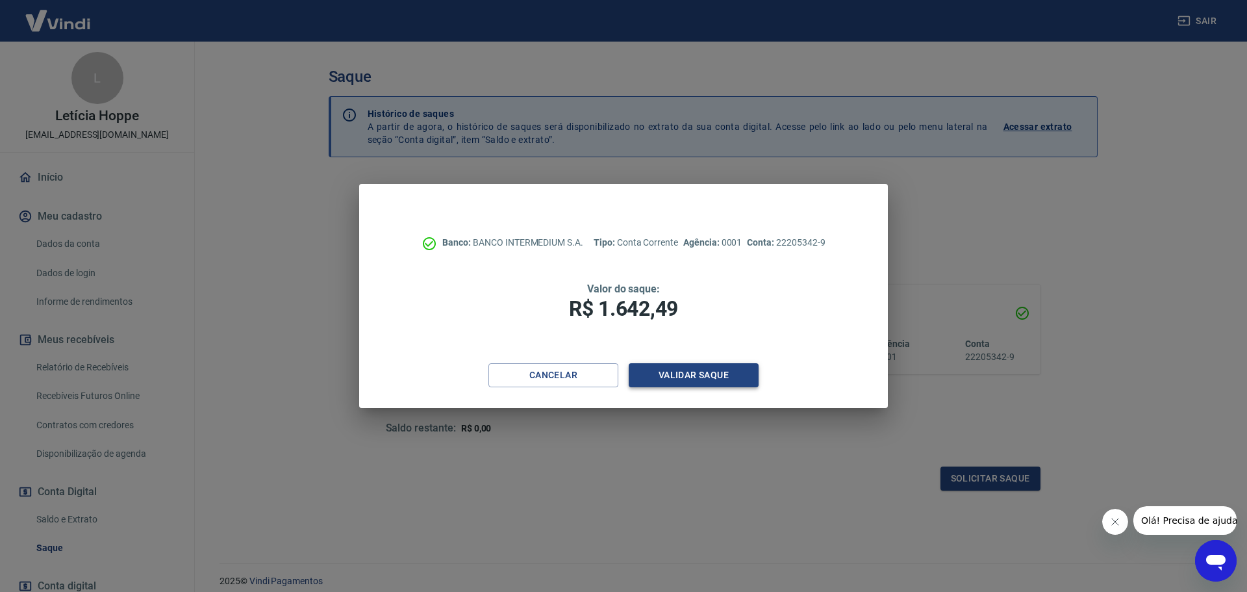 This screenshot has height=592, width=1247. What do you see at coordinates (457, 242) in the screenshot?
I see `span: Banco:` at bounding box center [457, 242].